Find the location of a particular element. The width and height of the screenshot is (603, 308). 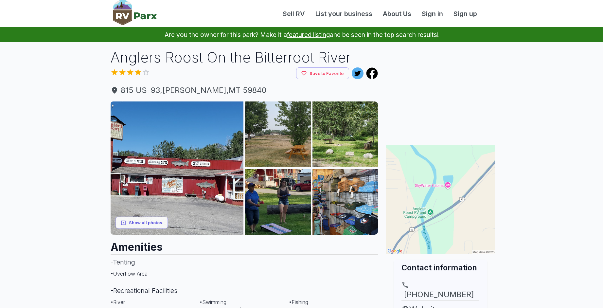

a: About Us is located at coordinates (397, 14).